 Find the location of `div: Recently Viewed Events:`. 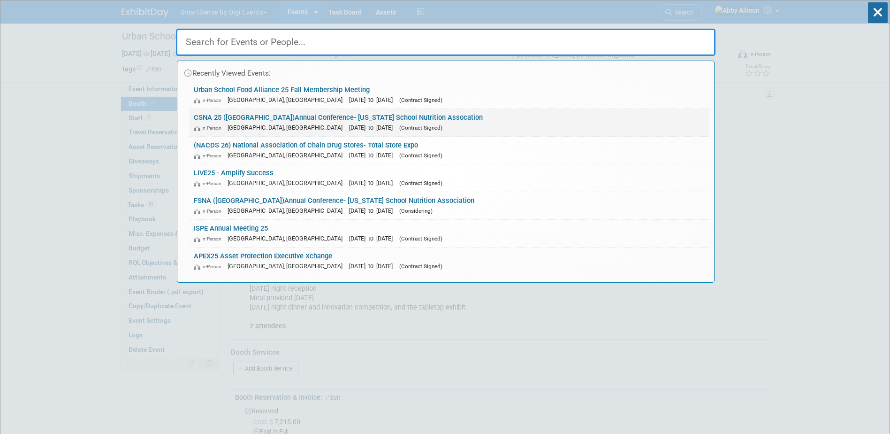

div: Recently Viewed Events: is located at coordinates (446, 71).